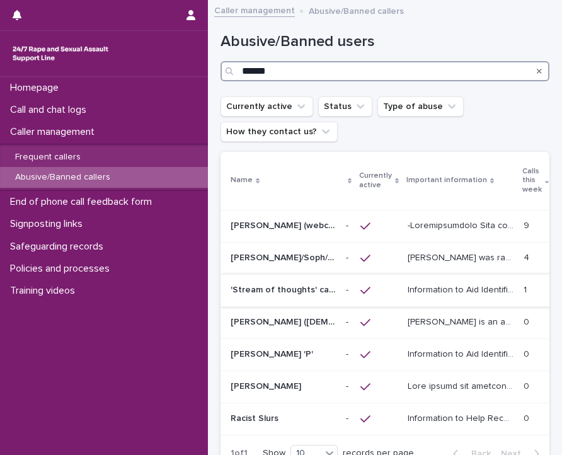 The image size is (562, 455). What do you see at coordinates (462, 417) in the screenshot?
I see `p: Information to Help Recognise Her: This caller is racist towards team members who are Black or As...` at bounding box center [462, 417].